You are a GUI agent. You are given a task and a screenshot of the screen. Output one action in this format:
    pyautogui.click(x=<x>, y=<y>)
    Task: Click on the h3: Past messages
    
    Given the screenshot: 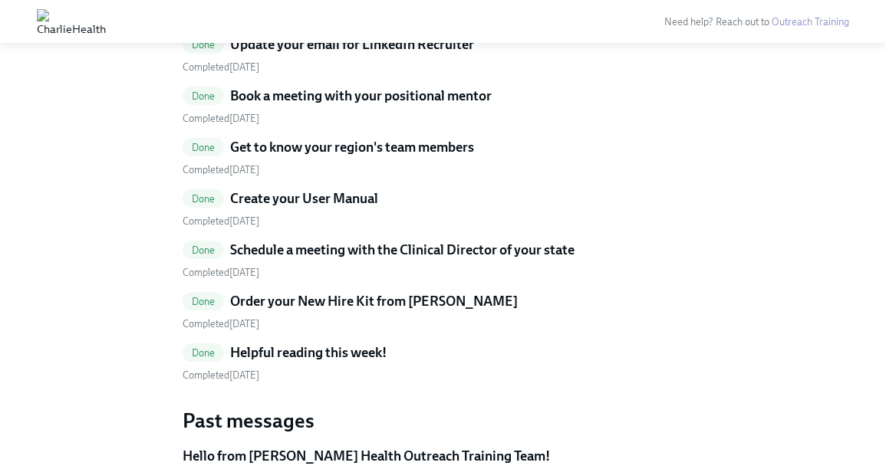 What is the action you would take?
    pyautogui.click(x=443, y=421)
    